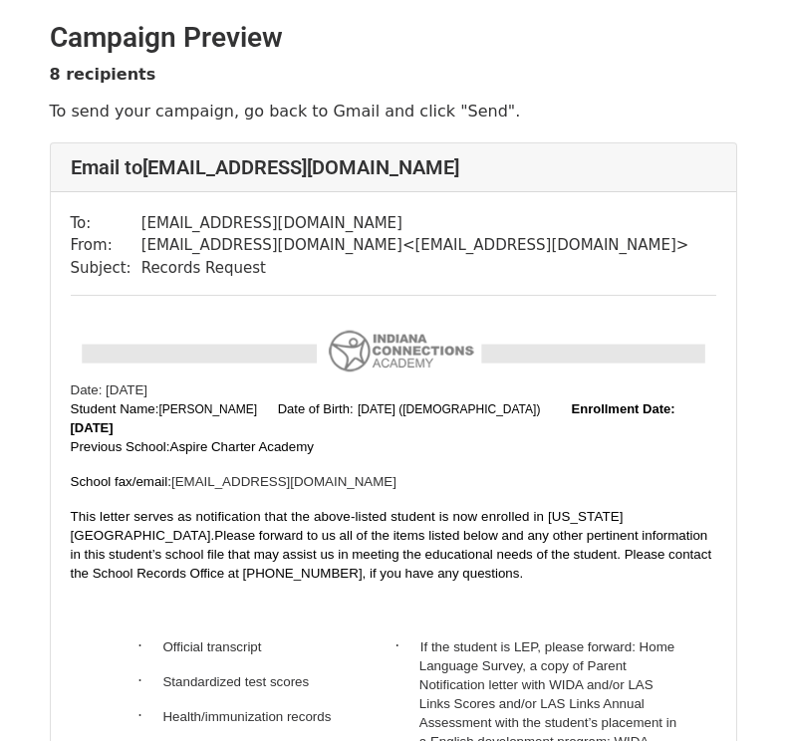 The height and width of the screenshot is (741, 786). What do you see at coordinates (416, 268) in the screenshot?
I see `td: Records Request` at bounding box center [416, 268].